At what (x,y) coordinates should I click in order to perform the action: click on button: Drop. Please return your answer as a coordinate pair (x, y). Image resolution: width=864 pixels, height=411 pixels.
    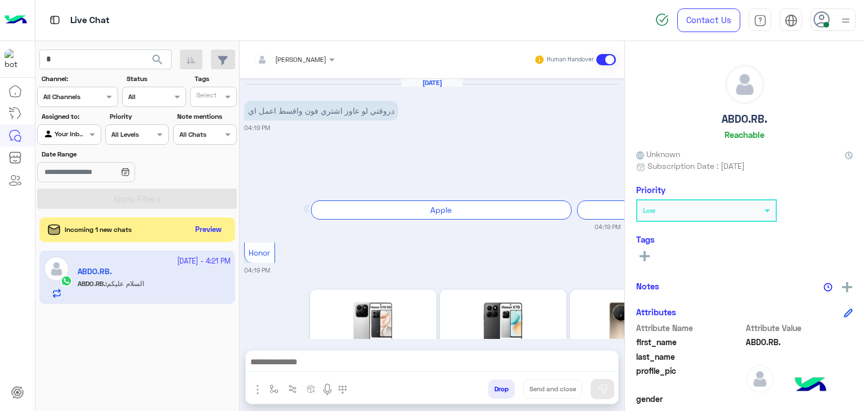
    Looking at the image, I should click on (501, 389).